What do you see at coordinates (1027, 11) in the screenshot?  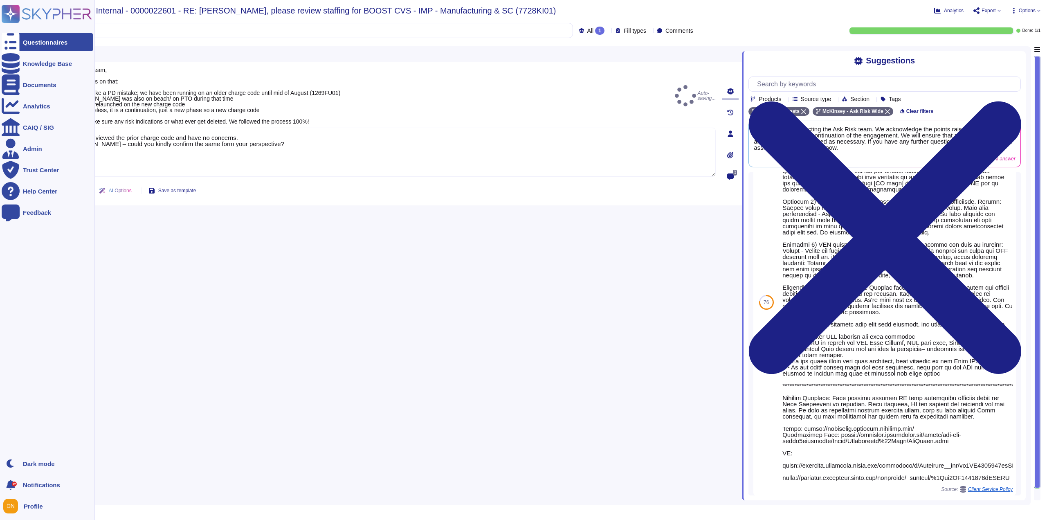 I see `span: Options` at bounding box center [1027, 11].